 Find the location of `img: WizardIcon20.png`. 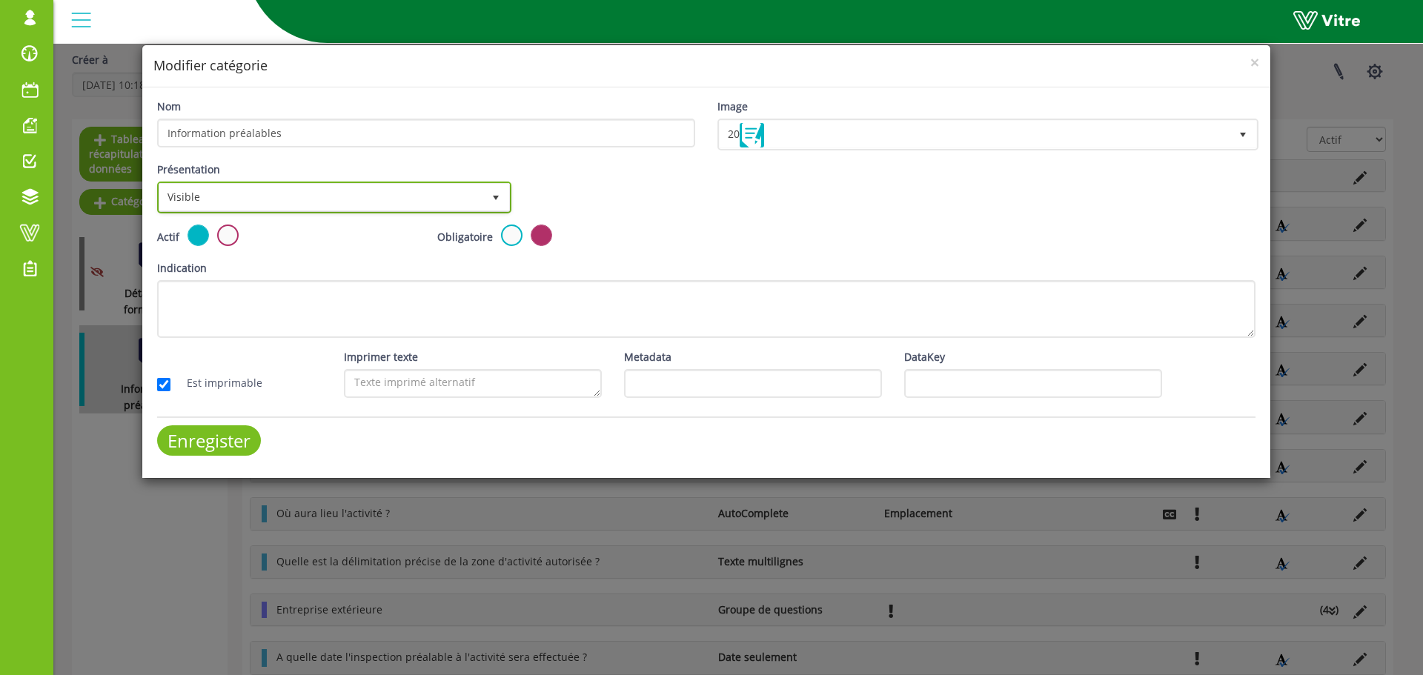

img: WizardIcon20.png is located at coordinates (751, 135).